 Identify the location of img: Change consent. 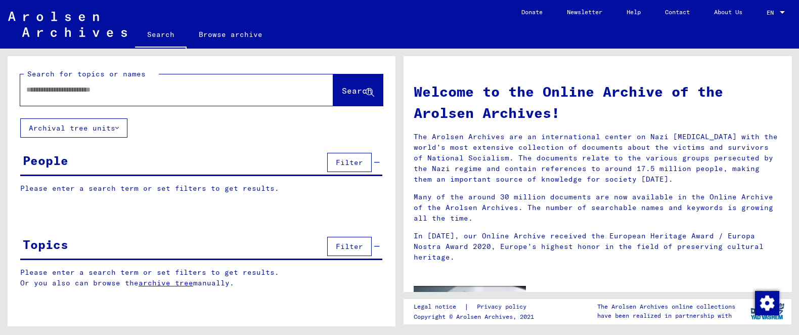
(767, 303).